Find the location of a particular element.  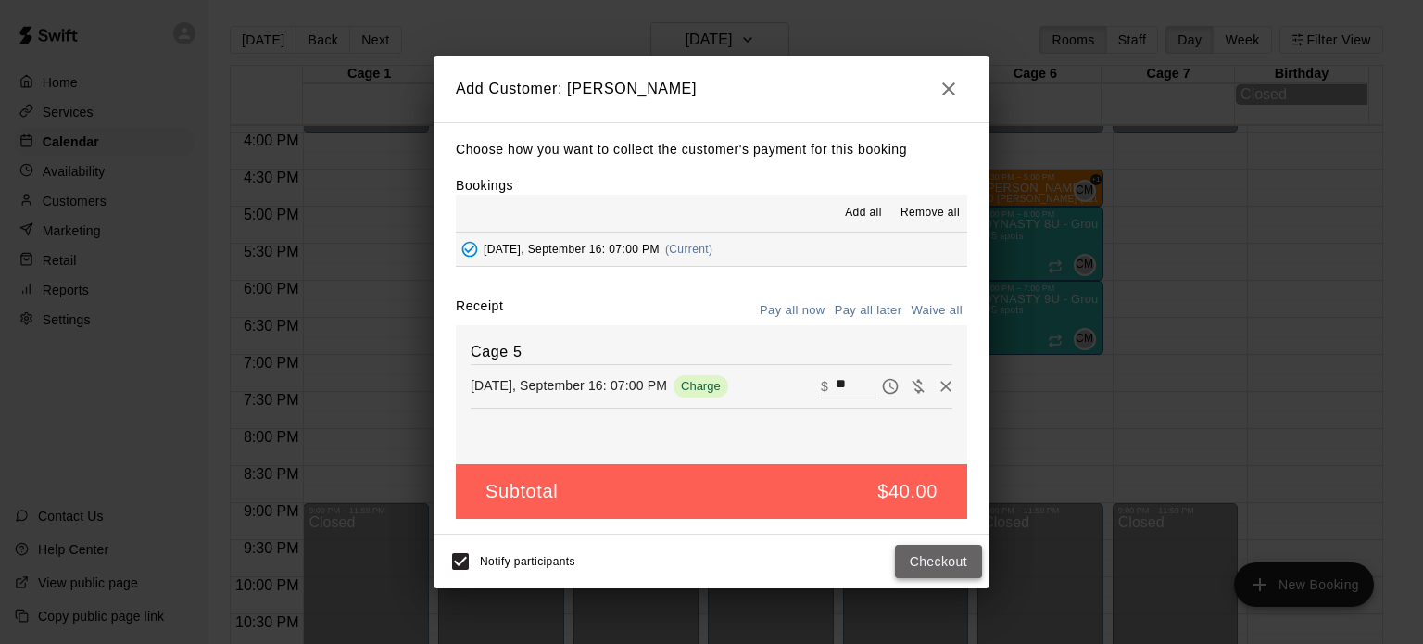

span: Remove all is located at coordinates (930, 213).